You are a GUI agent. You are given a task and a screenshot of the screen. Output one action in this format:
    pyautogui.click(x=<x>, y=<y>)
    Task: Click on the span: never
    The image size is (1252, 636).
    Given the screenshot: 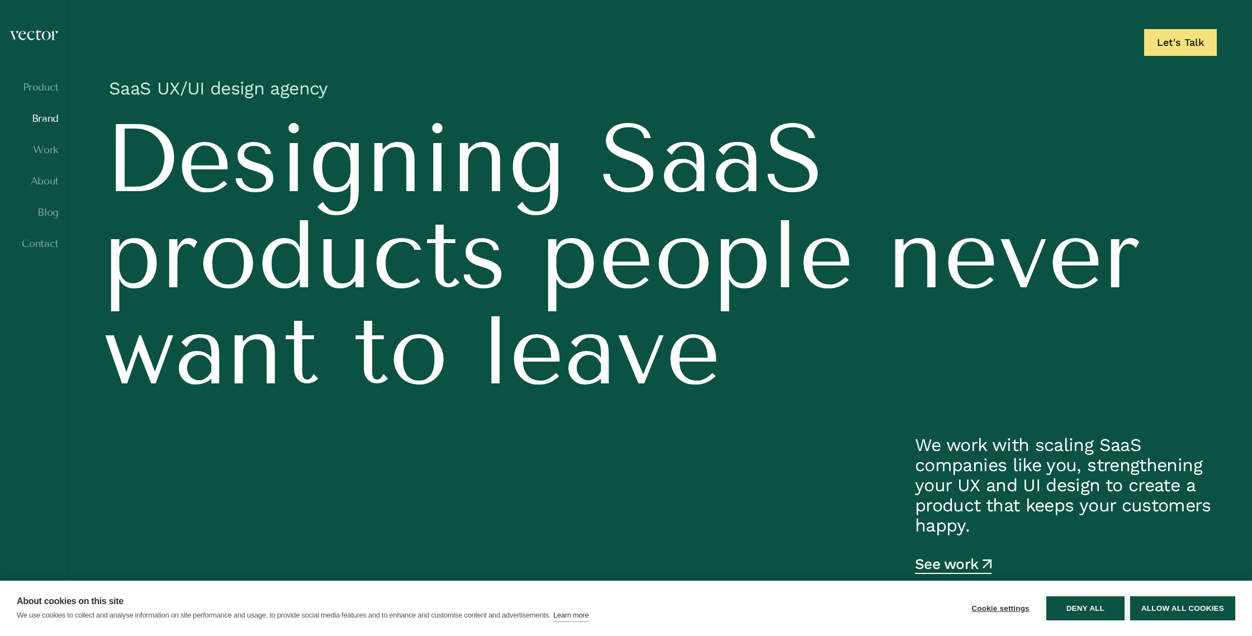 What is the action you would take?
    pyautogui.click(x=1014, y=255)
    